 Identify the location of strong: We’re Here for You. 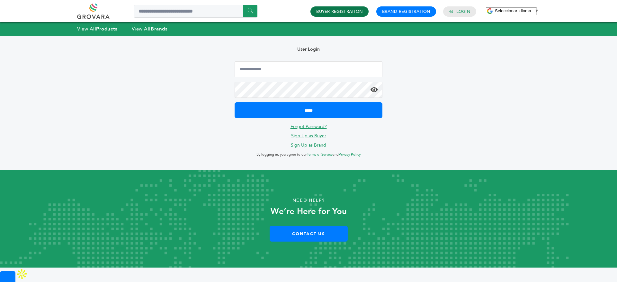
(308, 212).